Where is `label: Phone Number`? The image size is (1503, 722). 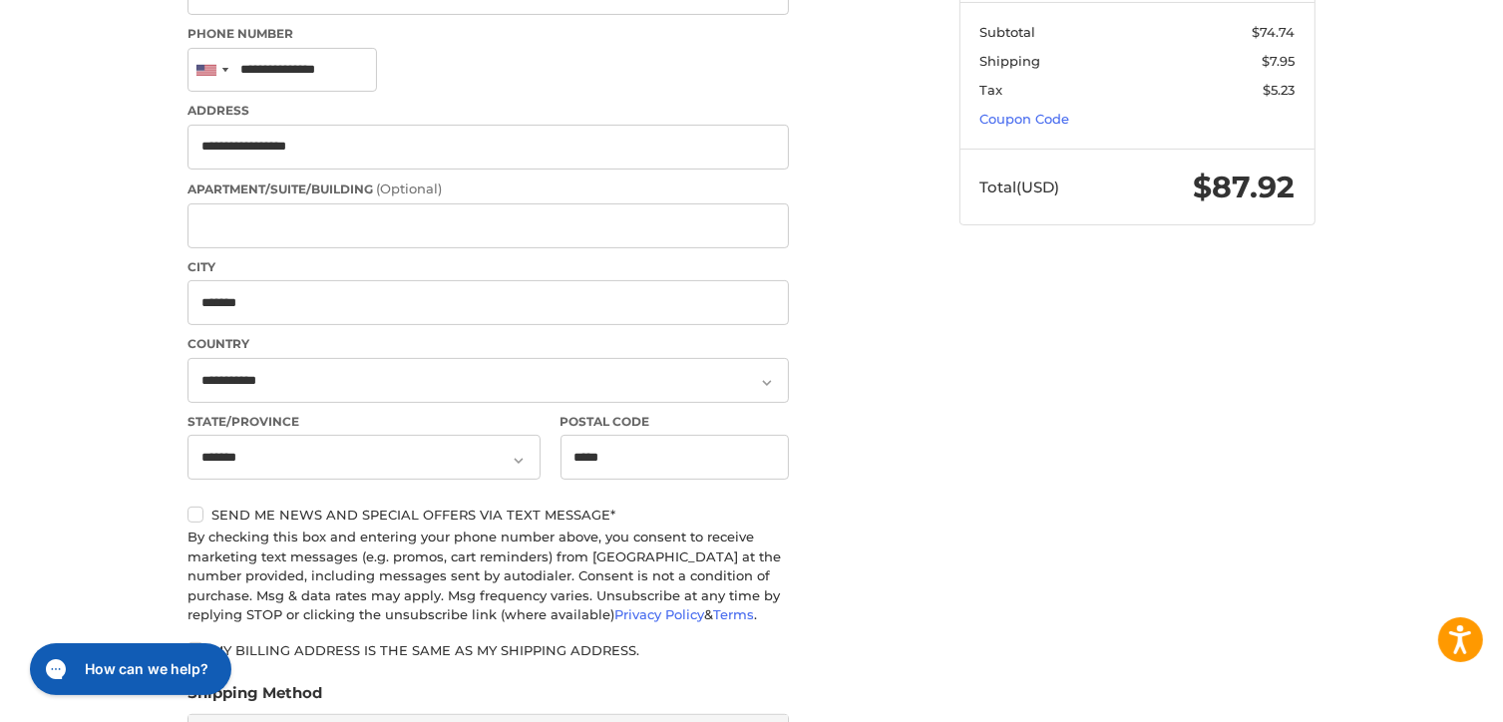 label: Phone Number is located at coordinates (488, 34).